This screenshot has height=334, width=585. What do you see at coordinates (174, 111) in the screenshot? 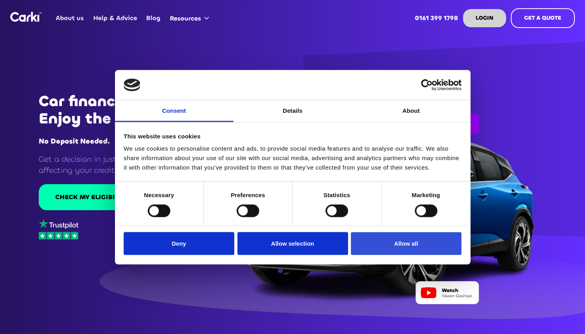
I see `a: Consent` at bounding box center [174, 111].